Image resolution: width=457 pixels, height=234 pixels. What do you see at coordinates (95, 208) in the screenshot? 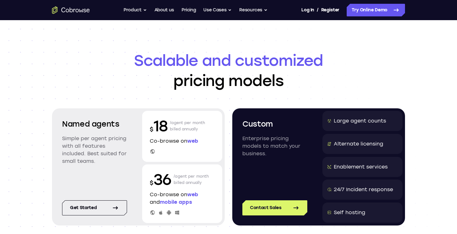
I see `a: Get started` at bounding box center [95, 208].